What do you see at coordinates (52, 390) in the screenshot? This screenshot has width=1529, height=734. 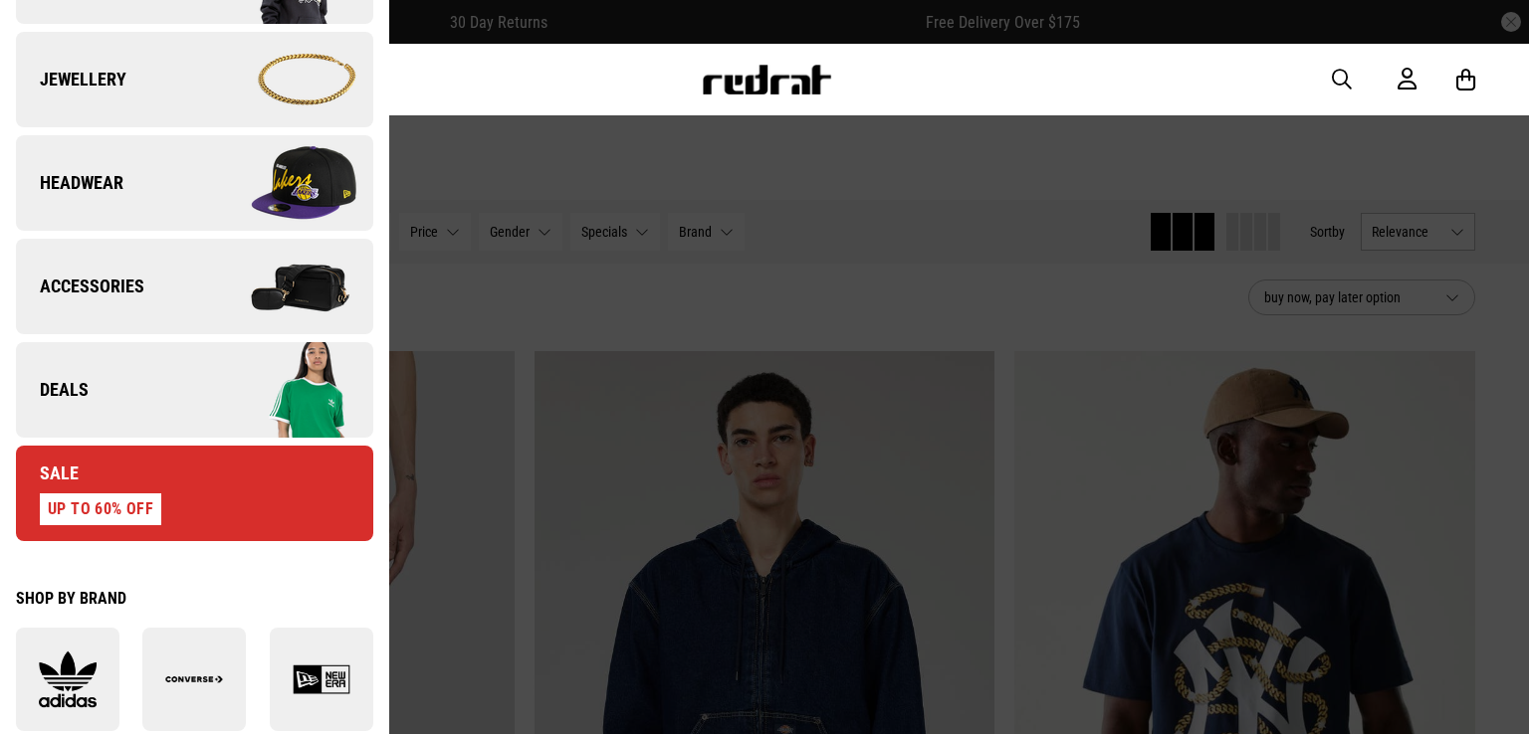 I see `span: Deals` at bounding box center [52, 390].